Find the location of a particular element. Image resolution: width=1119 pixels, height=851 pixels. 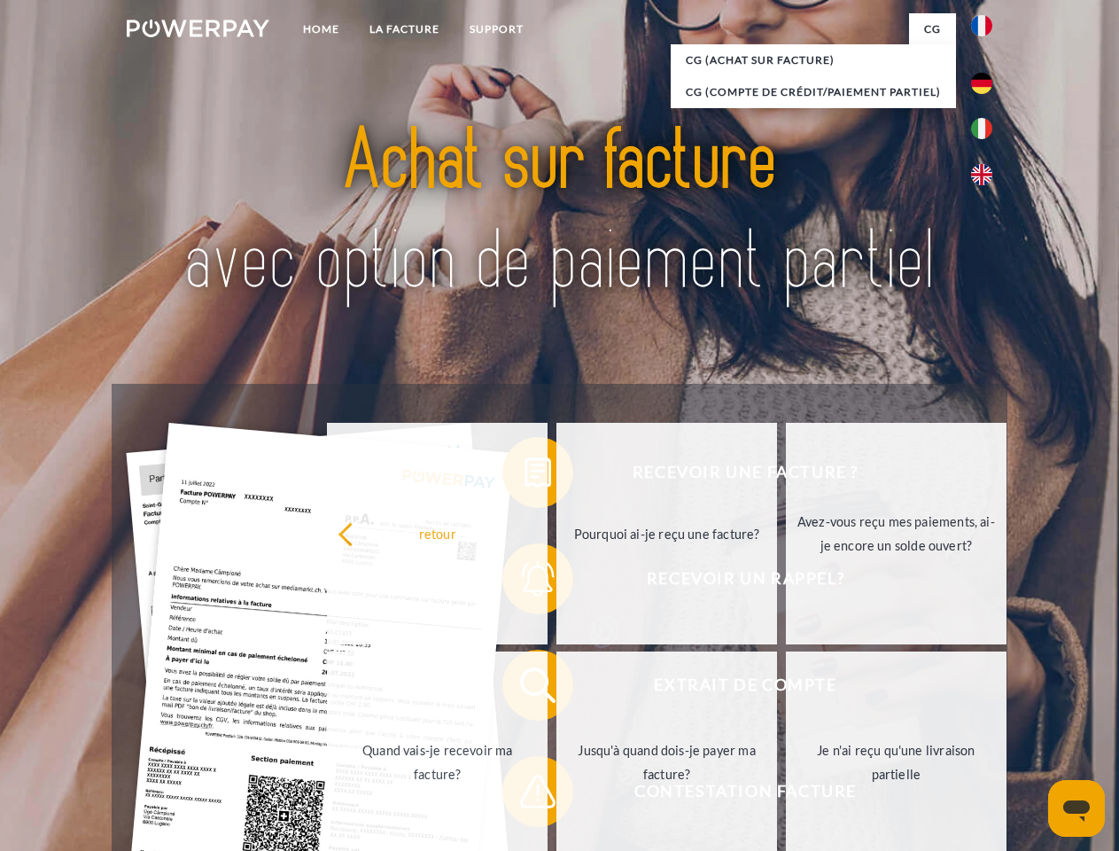

img: en is located at coordinates (982, 175).